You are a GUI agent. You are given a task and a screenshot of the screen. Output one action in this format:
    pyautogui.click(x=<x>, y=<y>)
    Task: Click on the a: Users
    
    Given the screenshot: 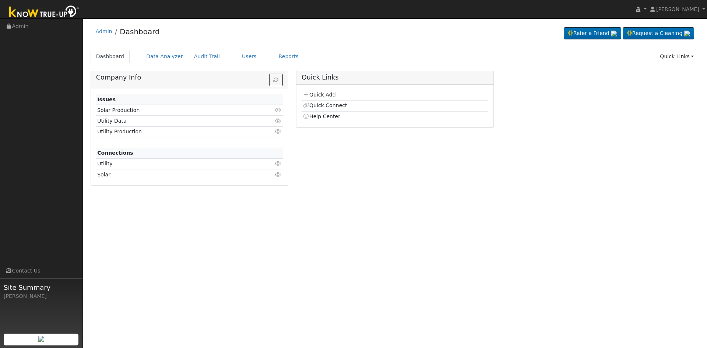 What is the action you would take?
    pyautogui.click(x=249, y=56)
    